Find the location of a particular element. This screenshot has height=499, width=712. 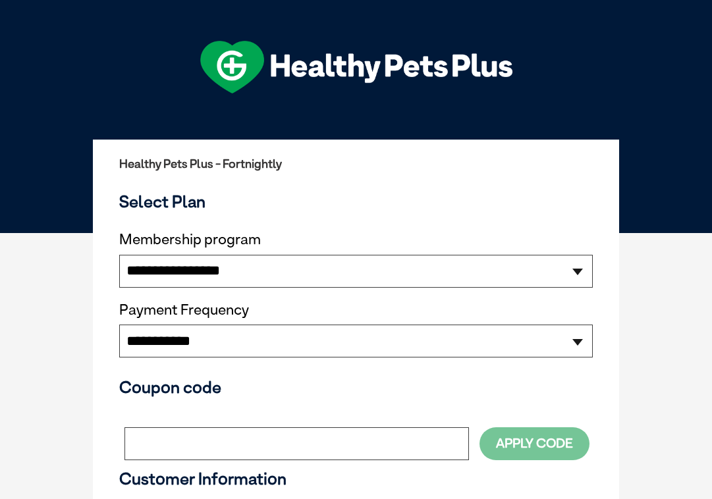

h3: Coupon code is located at coordinates (355, 387).